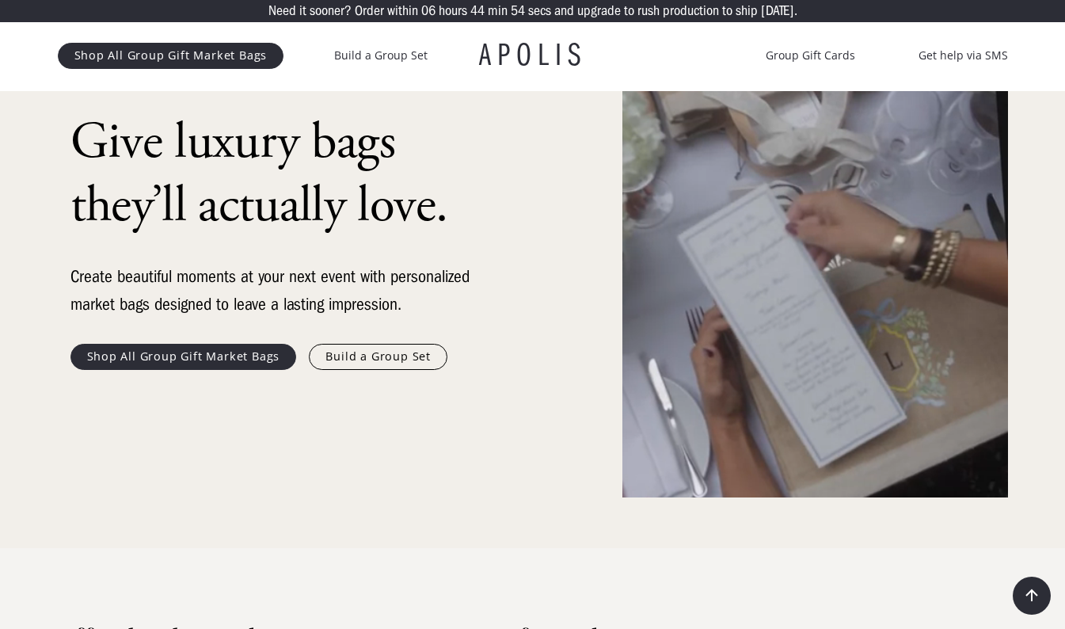 The image size is (1065, 629). What do you see at coordinates (428, 11) in the screenshot?
I see `p: 06` at bounding box center [428, 11].